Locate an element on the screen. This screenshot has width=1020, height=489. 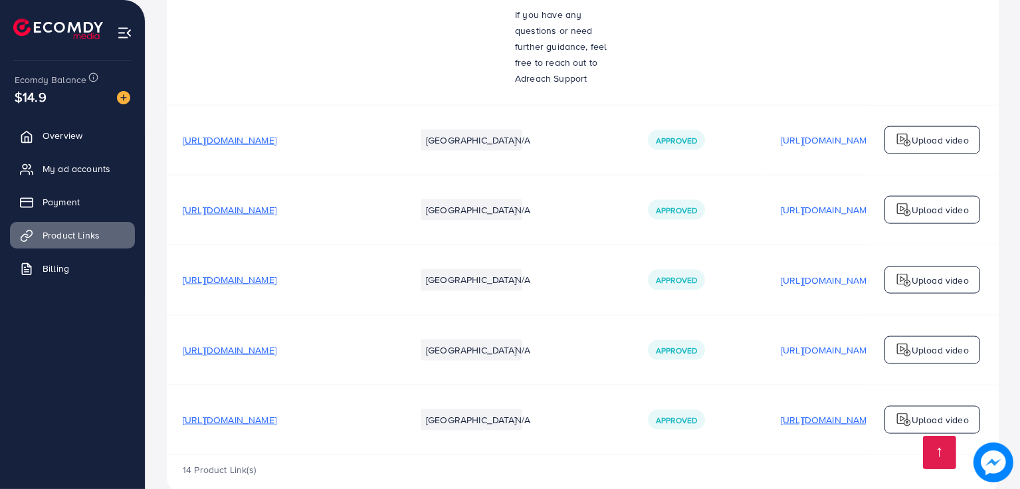
a: logo is located at coordinates (58, 29).